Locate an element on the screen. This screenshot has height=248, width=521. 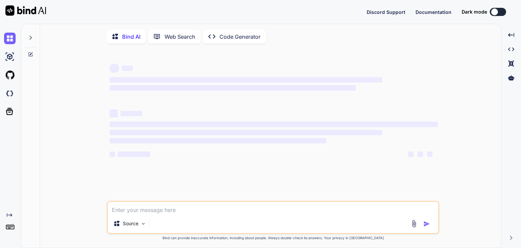
button: Discord Support is located at coordinates (386, 12).